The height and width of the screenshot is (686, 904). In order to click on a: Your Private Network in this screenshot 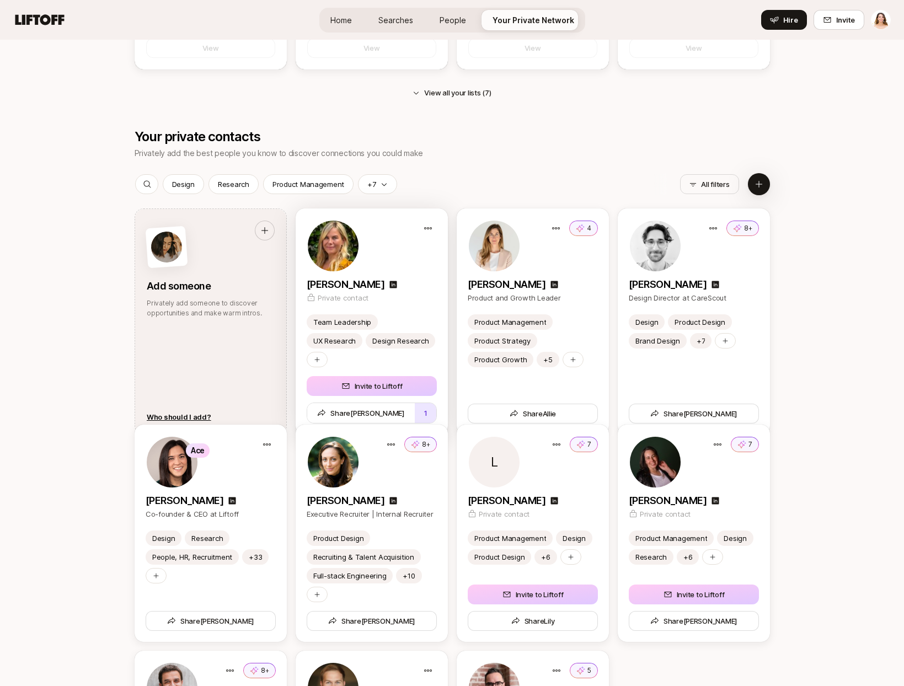, I will do `click(533, 20)`.